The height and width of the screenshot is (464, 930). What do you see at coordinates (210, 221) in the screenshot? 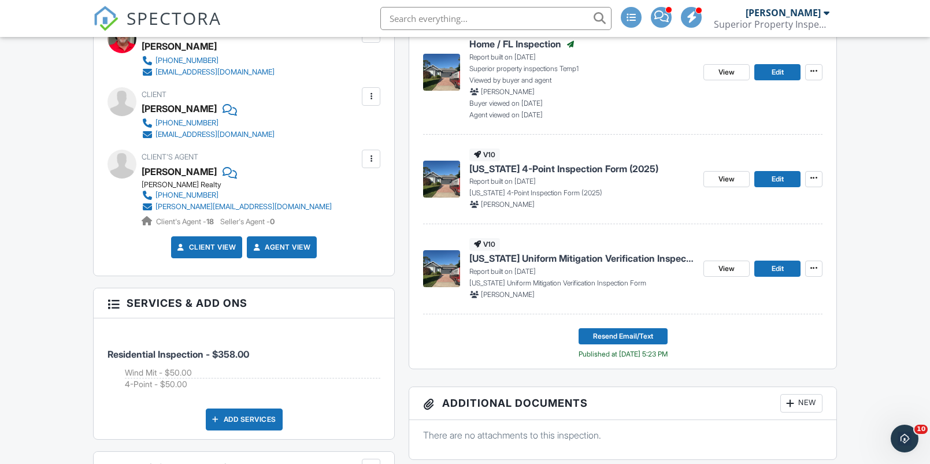
I see `strong: 18` at bounding box center [210, 221].